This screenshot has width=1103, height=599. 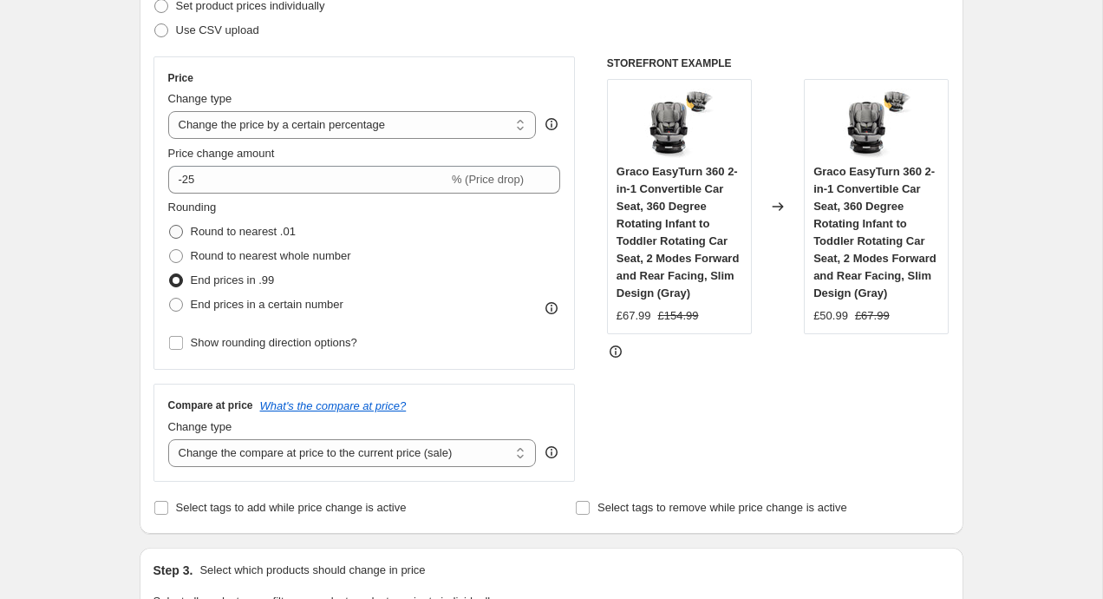 I want to click on p: Select which products should change in price, so click(x=312, y=570).